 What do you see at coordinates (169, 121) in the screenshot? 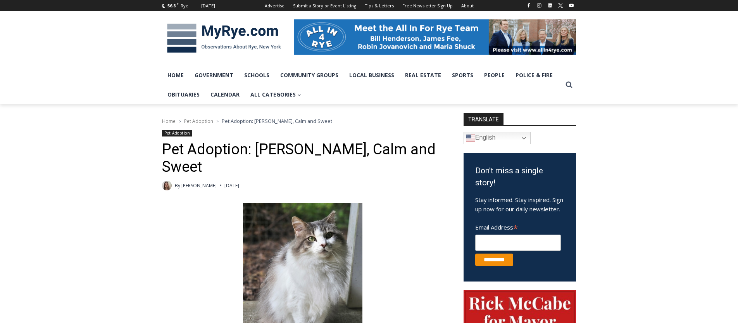
I see `span: Home` at bounding box center [169, 121].